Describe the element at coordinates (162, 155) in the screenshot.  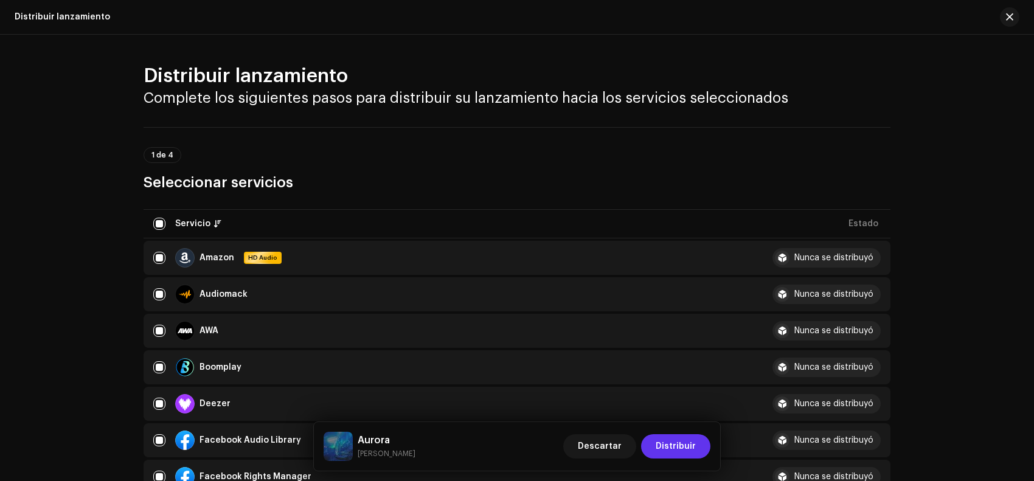
I see `span: 1 de 4` at that location.